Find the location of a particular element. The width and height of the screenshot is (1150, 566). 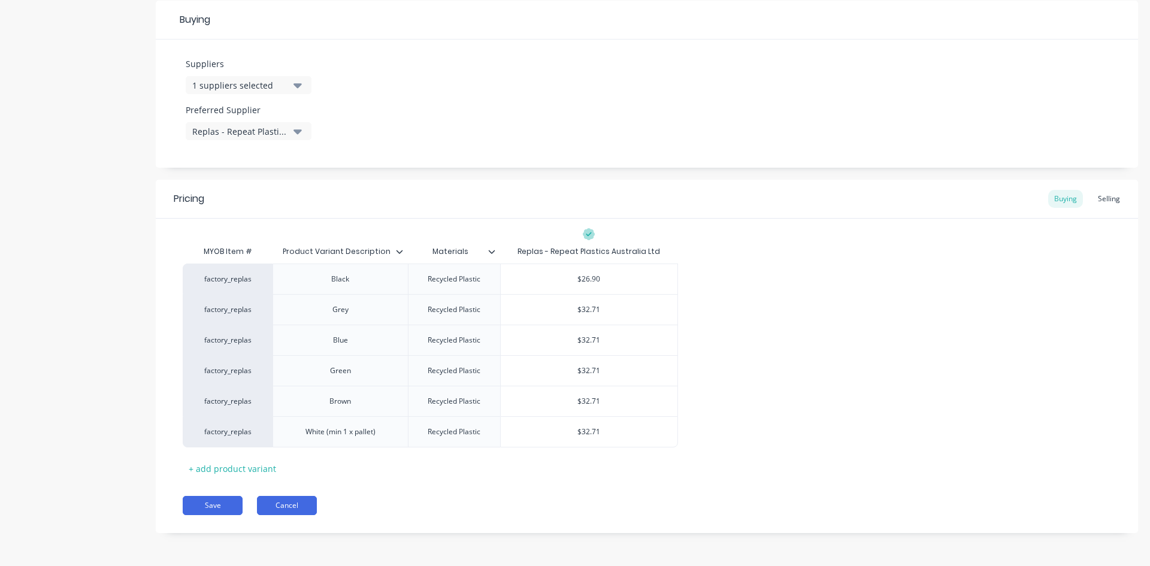

div: Black is located at coordinates (340, 279).